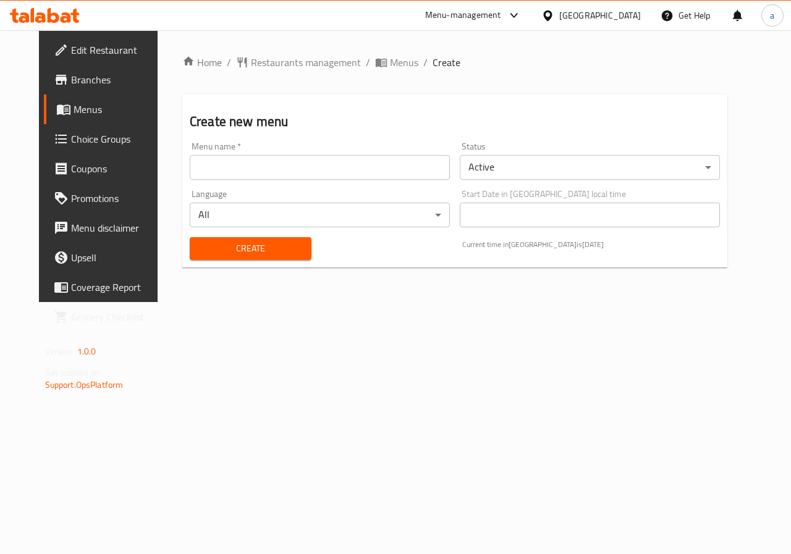  What do you see at coordinates (74, 372) in the screenshot?
I see `span: Get support on:` at bounding box center [74, 372].